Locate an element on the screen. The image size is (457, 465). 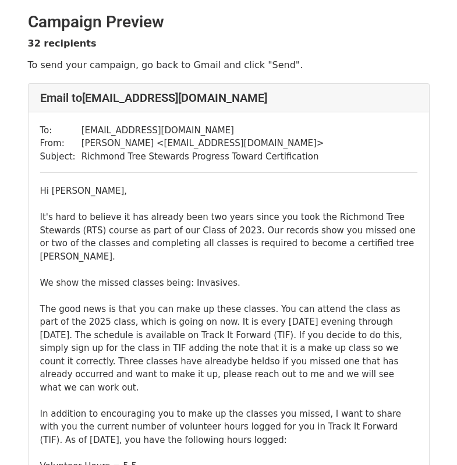
div: The good news is that you can make up these classes. You can attend the class as part of the 2025... is located at coordinates (229, 349).